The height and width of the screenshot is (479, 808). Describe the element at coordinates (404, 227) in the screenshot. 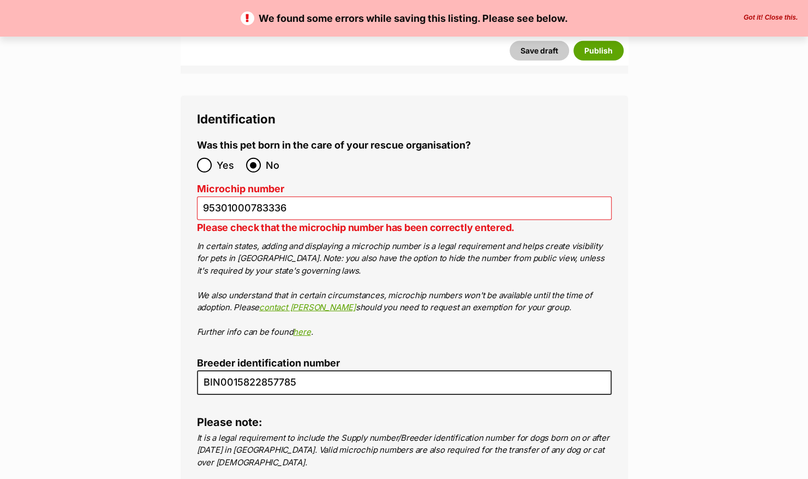

I see `p: Please check that the microchip number has been correctly entered.` at that location.